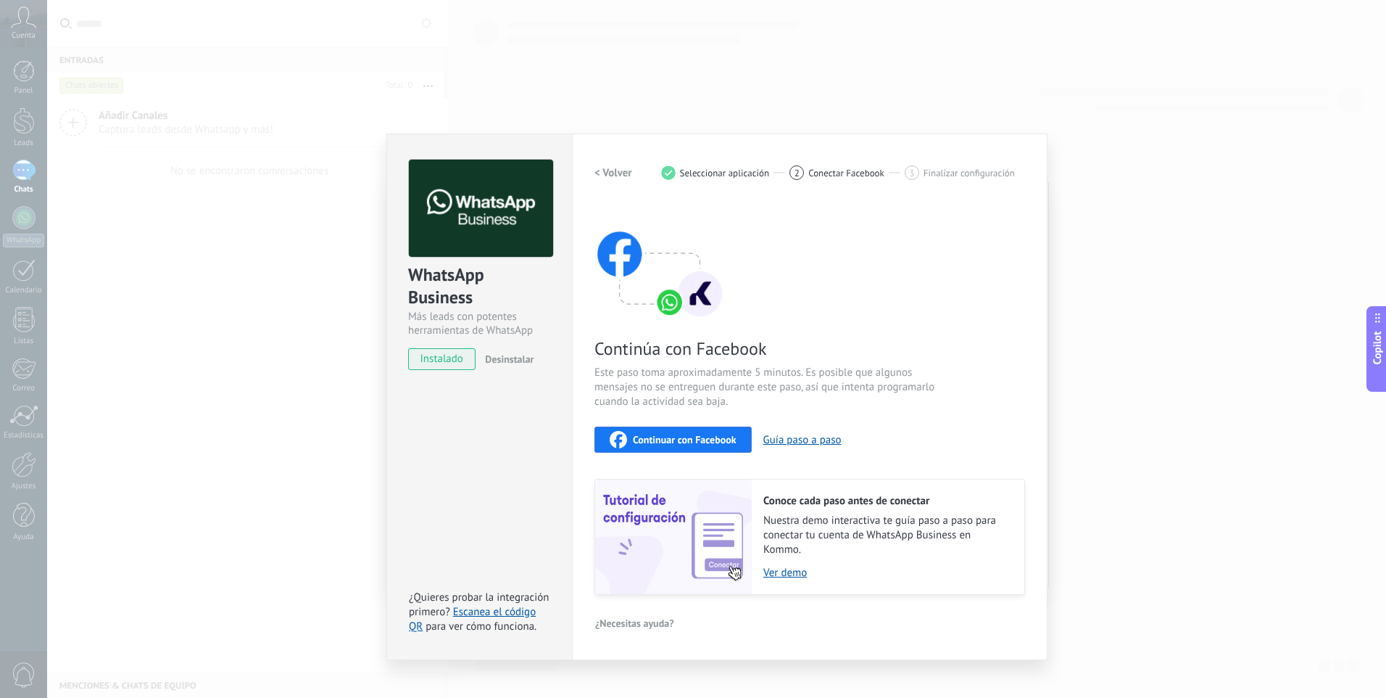 This screenshot has width=1386, height=698. Describe the element at coordinates (479, 323) in the screenshot. I see `div: Más leads con potentes herramientas de WhatsApp` at that location.